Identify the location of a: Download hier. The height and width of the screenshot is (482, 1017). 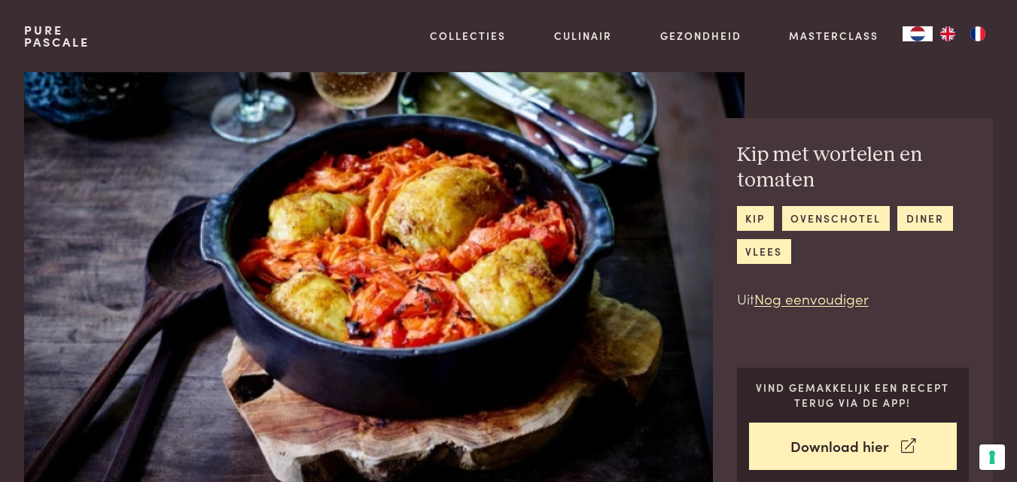
(853, 446).